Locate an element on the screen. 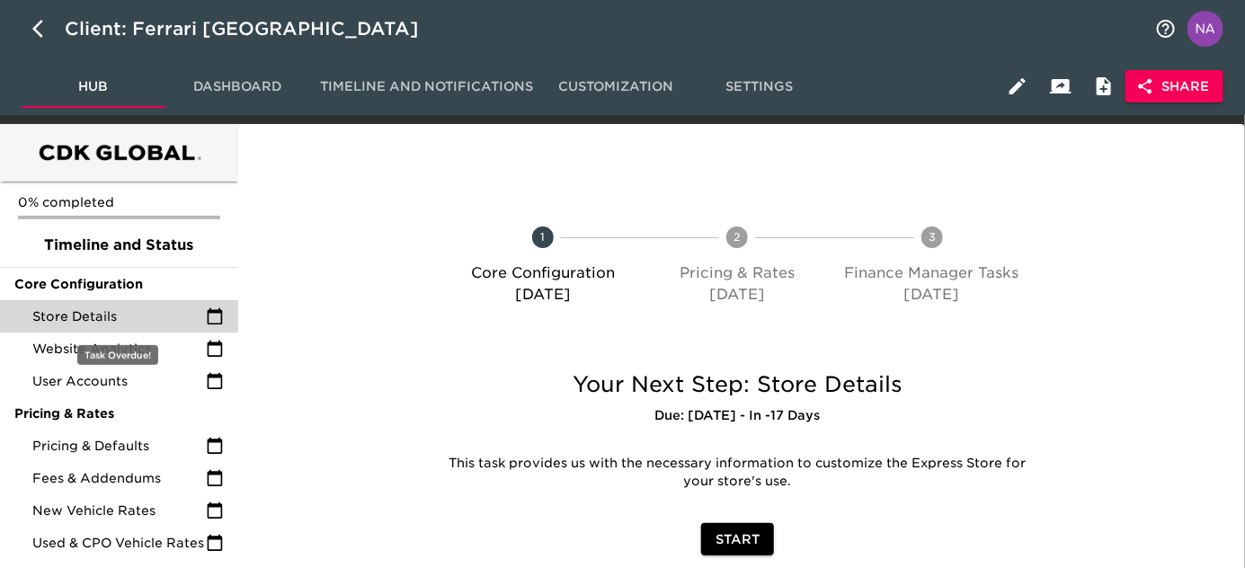  text: 1 is located at coordinates (543, 236).